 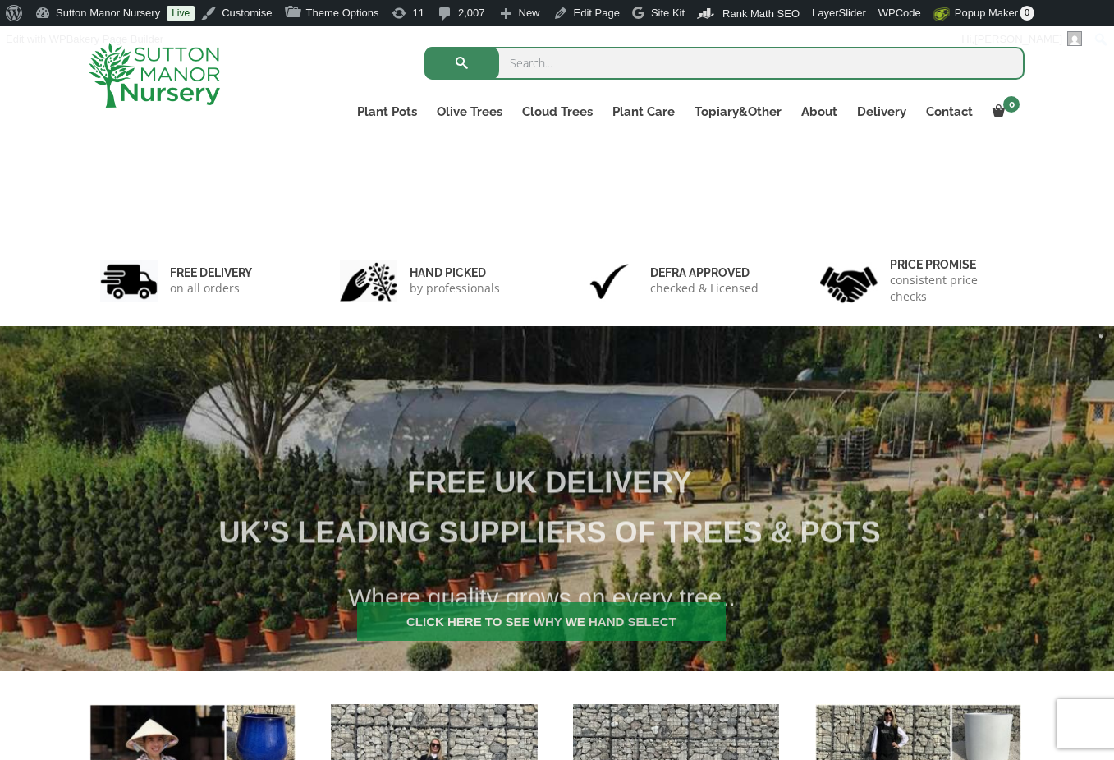 I want to click on span: Rank Math SEO, so click(x=761, y=13).